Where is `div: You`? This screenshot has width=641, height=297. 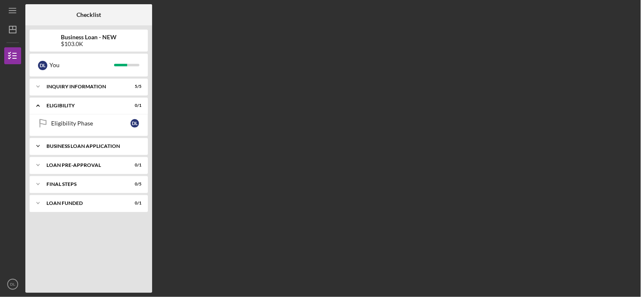
div: You is located at coordinates (82, 65).